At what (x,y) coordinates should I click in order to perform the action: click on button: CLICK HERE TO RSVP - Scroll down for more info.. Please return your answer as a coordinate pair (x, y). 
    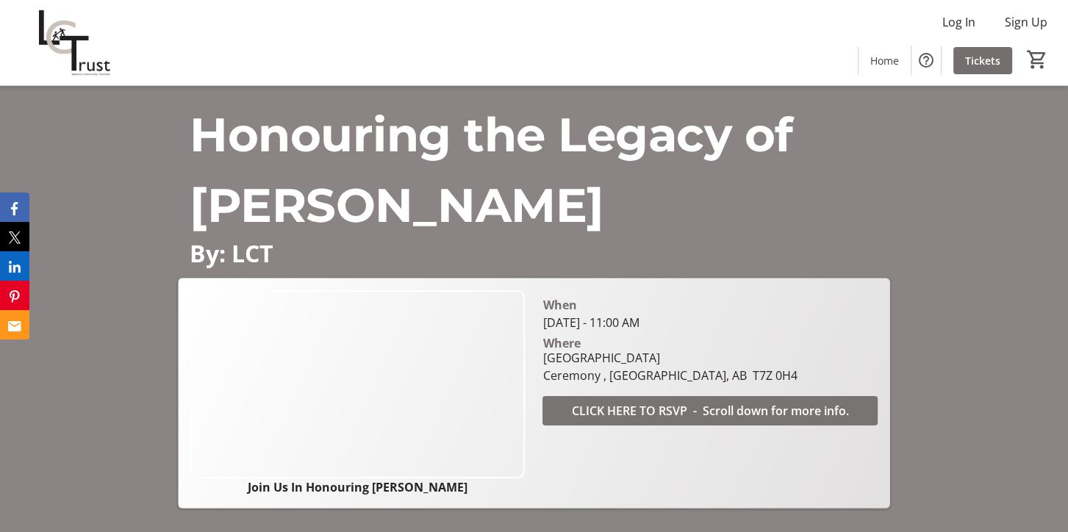
    Looking at the image, I should click on (709, 411).